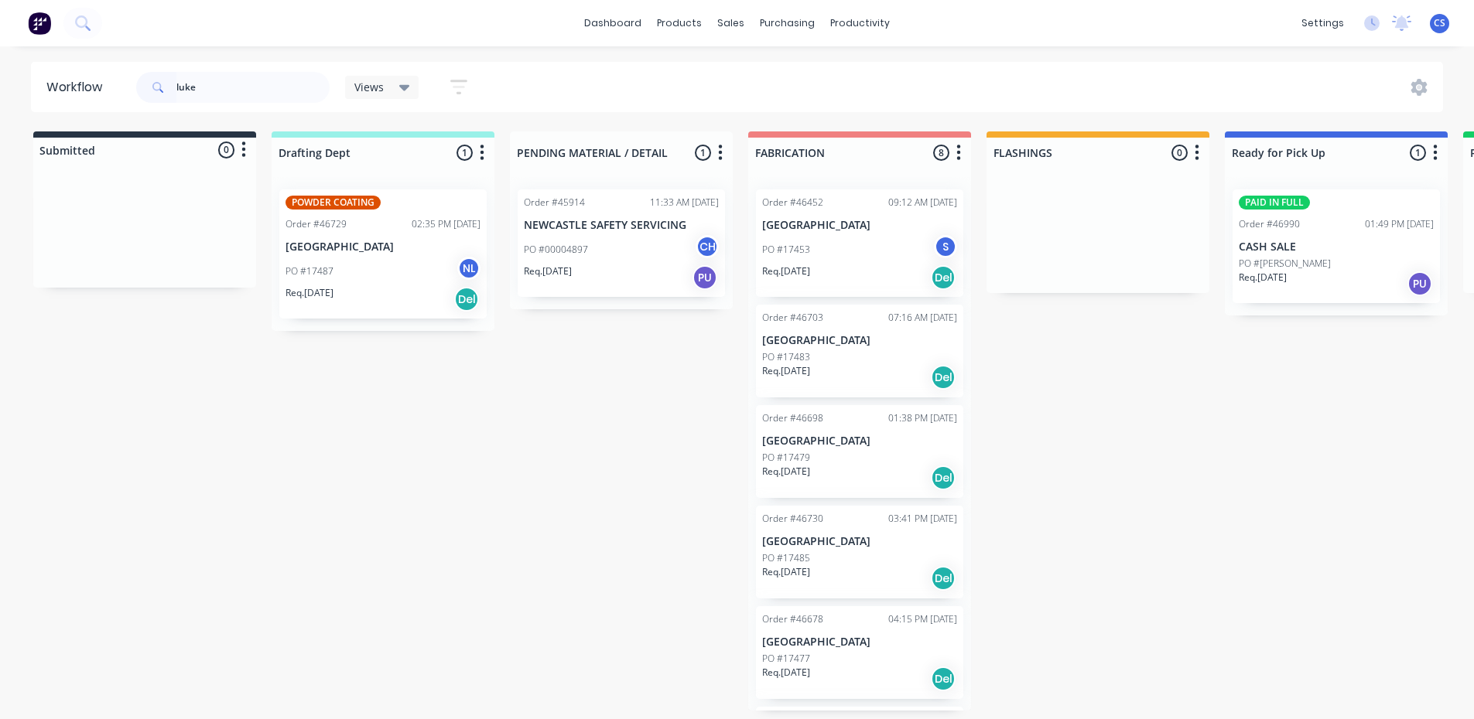 The width and height of the screenshot is (1474, 719). Describe the element at coordinates (369, 87) in the screenshot. I see `span: Views` at that location.